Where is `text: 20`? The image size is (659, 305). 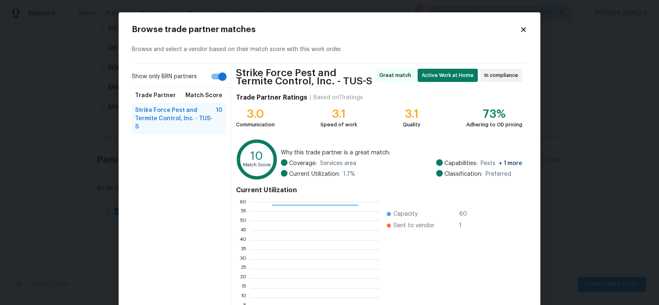 text: 20 is located at coordinates (243, 279).